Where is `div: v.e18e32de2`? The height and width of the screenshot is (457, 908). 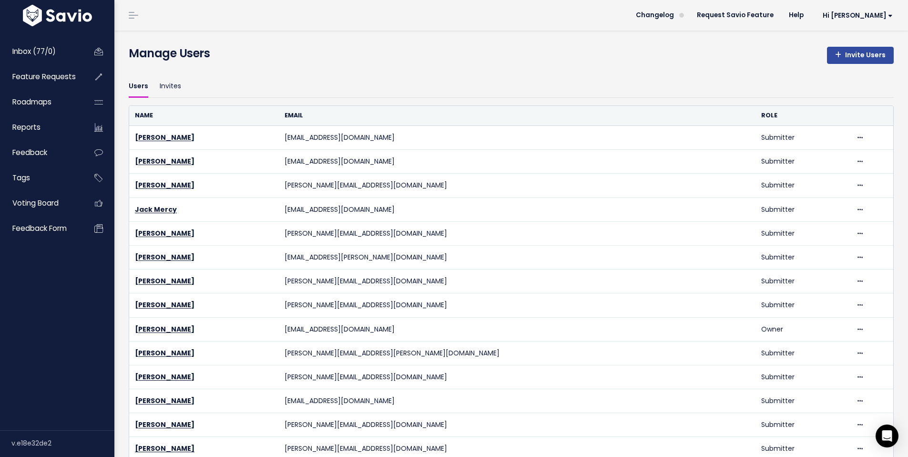 div: v.e18e32de2 is located at coordinates (63, 443).